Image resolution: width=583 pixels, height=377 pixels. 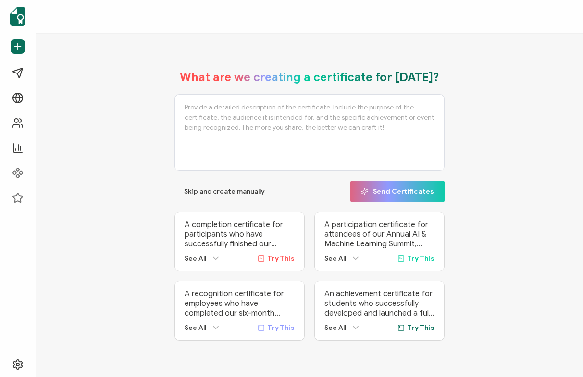 What do you see at coordinates (398, 191) in the screenshot?
I see `button: Send Certificates` at bounding box center [398, 191].